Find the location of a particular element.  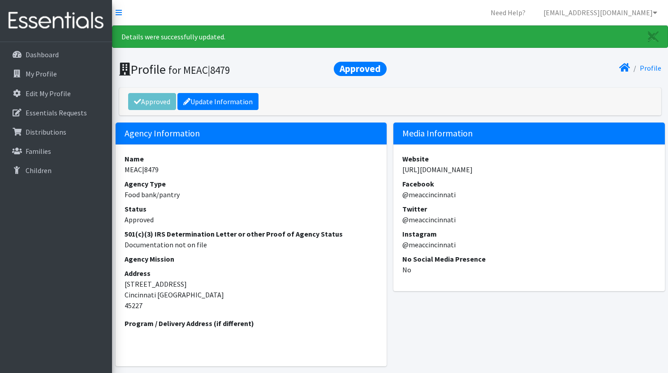

dt: Name is located at coordinates (251, 159).